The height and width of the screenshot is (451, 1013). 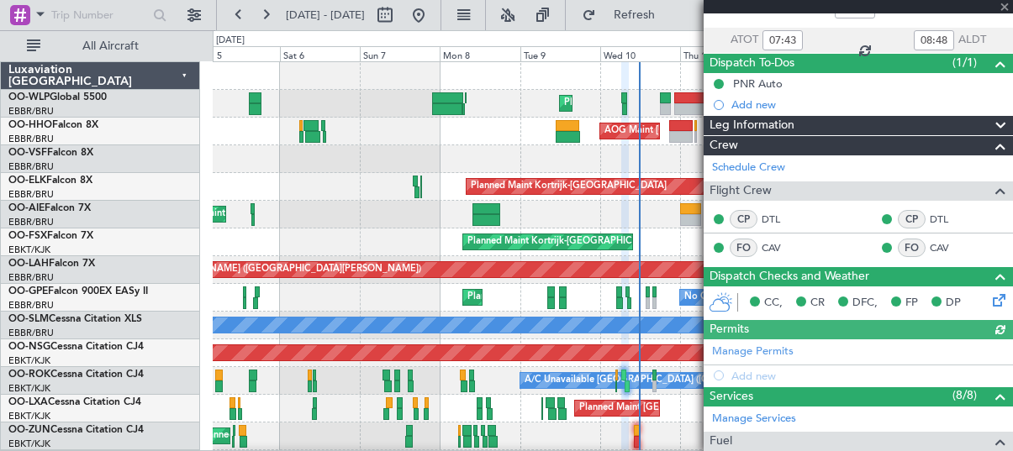 I want to click on span: DP, so click(x=953, y=303).